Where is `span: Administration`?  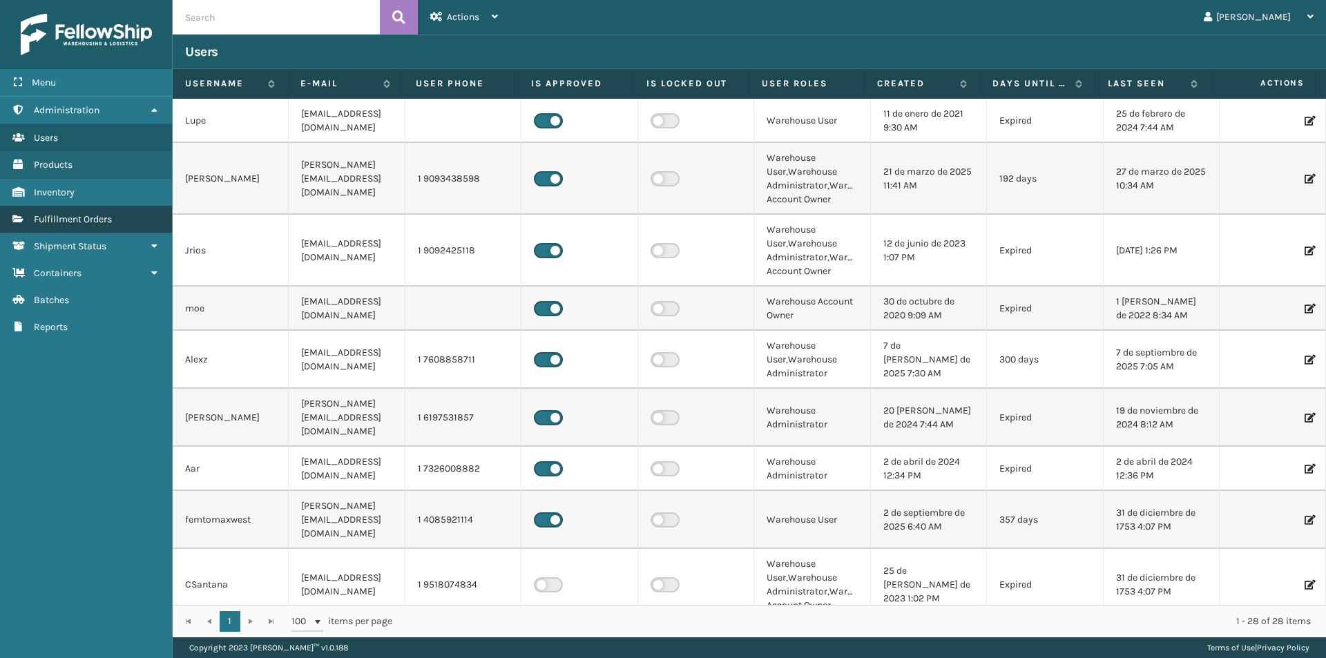 span: Administration is located at coordinates (66, 110).